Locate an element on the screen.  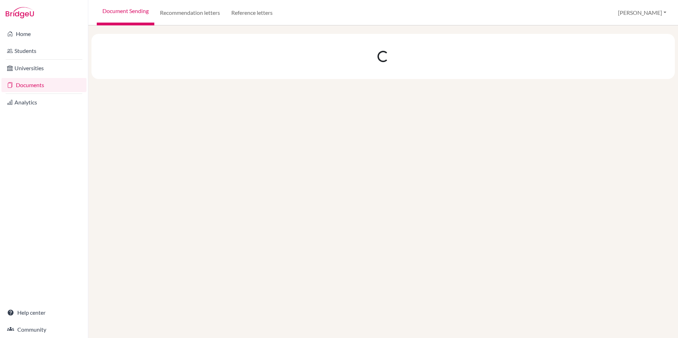
a: Home is located at coordinates (44, 34).